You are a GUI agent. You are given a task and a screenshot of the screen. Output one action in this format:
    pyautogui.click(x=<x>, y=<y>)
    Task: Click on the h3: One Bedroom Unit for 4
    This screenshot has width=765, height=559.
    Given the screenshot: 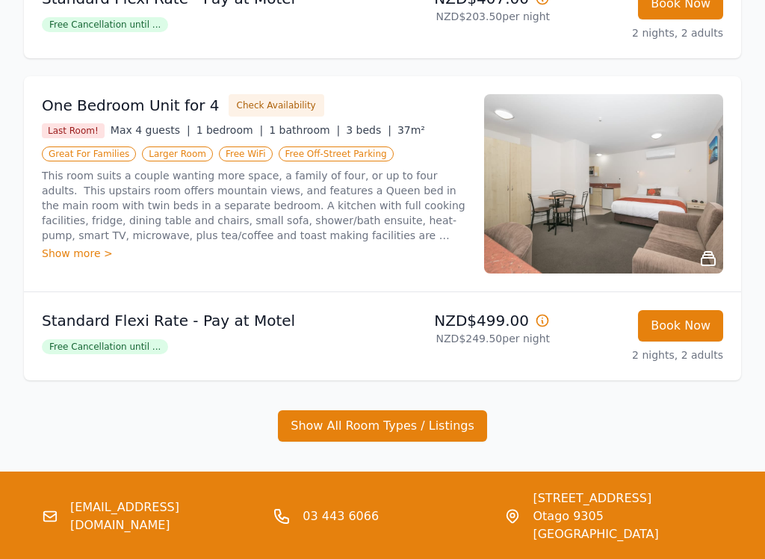 What is the action you would take?
    pyautogui.click(x=131, y=105)
    